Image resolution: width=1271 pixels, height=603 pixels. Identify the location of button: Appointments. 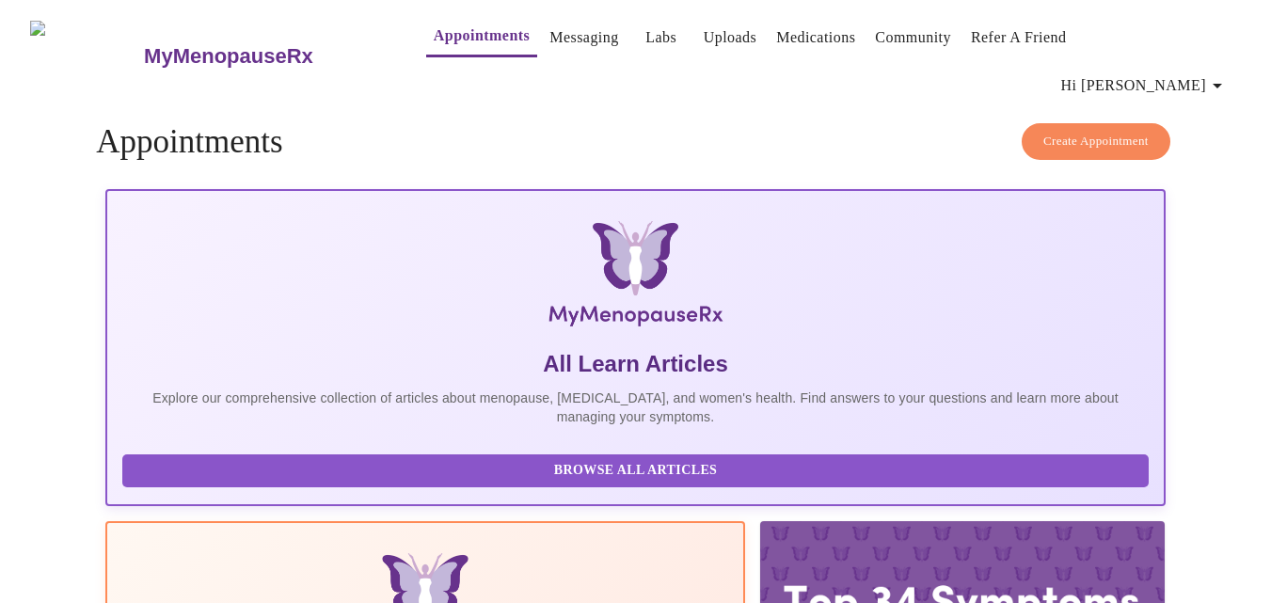
(482, 37).